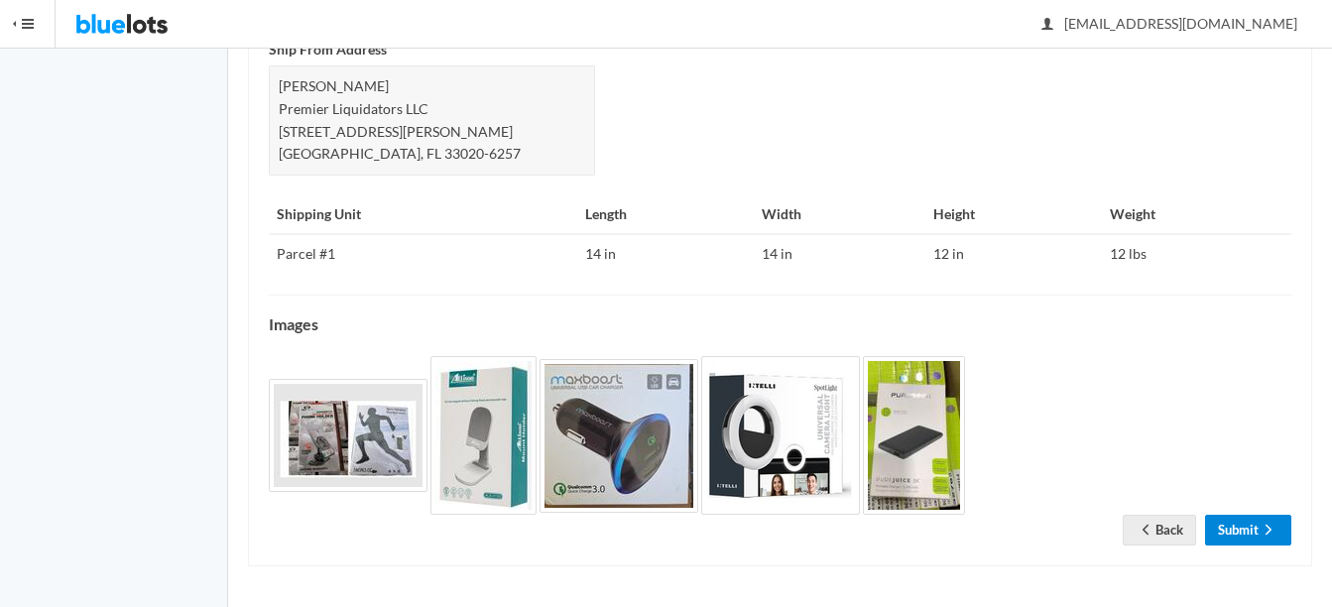  I want to click on img: ef3f9c04-ca9d-4e90-9790-66e12613a070-1756386735.jpg, so click(619, 436).